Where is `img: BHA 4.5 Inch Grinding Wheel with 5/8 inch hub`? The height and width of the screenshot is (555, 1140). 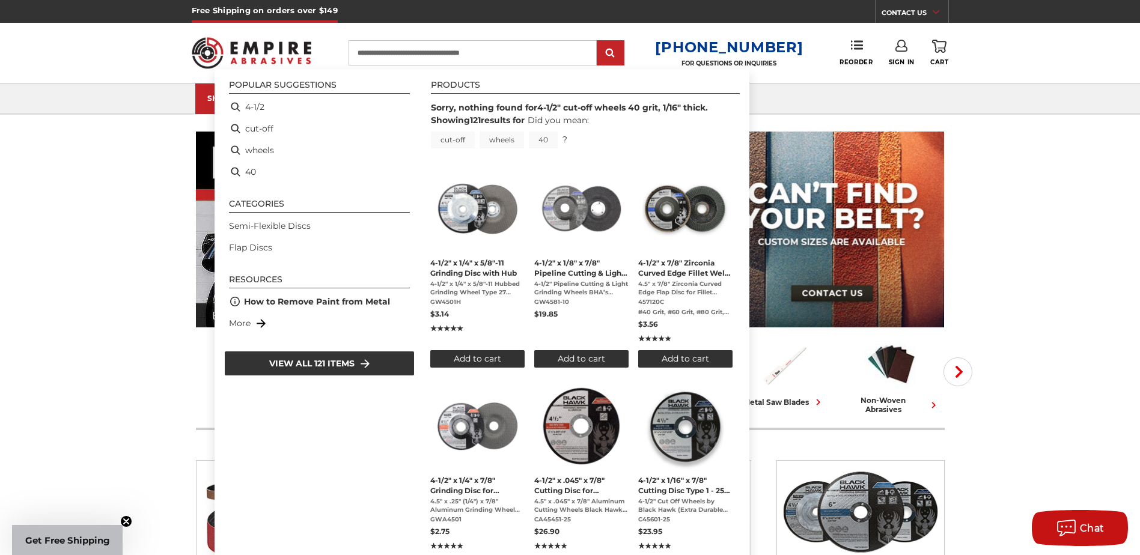
img: BHA 4.5 Inch Grinding Wheel with 5/8 inch hub is located at coordinates (477, 208).